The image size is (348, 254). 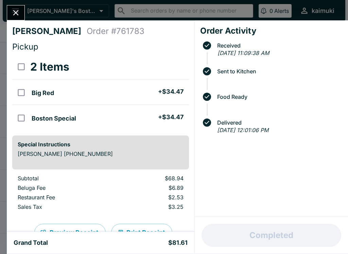 What do you see at coordinates (278, 46) in the screenshot?
I see `span: Received` at bounding box center [278, 46].